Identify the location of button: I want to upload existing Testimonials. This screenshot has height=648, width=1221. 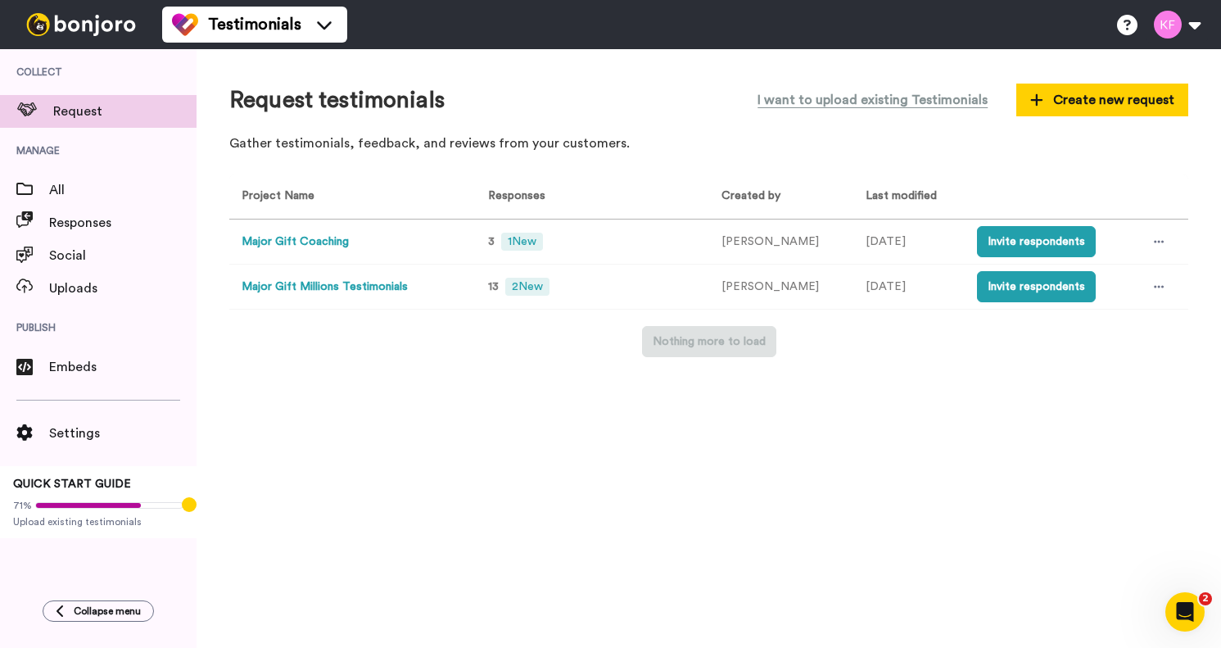
(872, 100).